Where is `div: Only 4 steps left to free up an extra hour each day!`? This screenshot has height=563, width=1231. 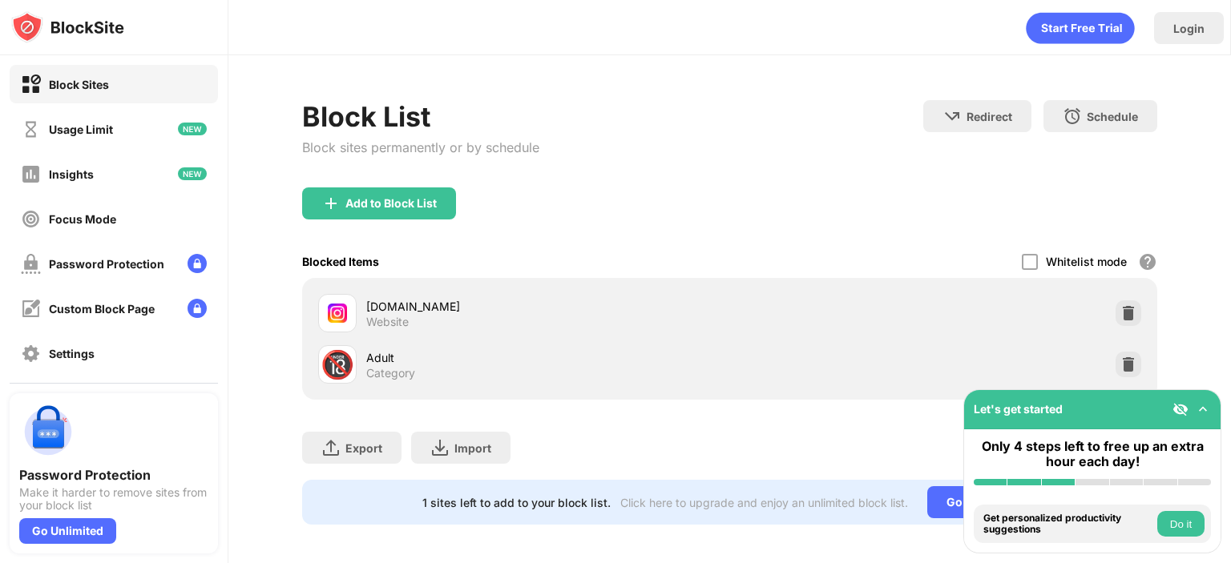 div: Only 4 steps left to free up an extra hour each day! is located at coordinates (1092, 454).